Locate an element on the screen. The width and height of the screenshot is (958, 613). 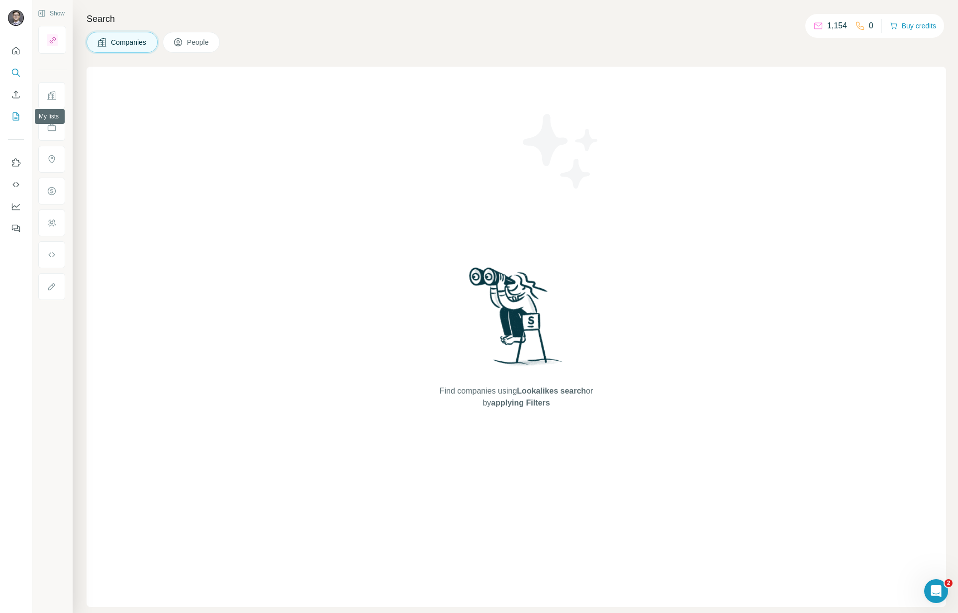
p: 0 is located at coordinates (871, 26).